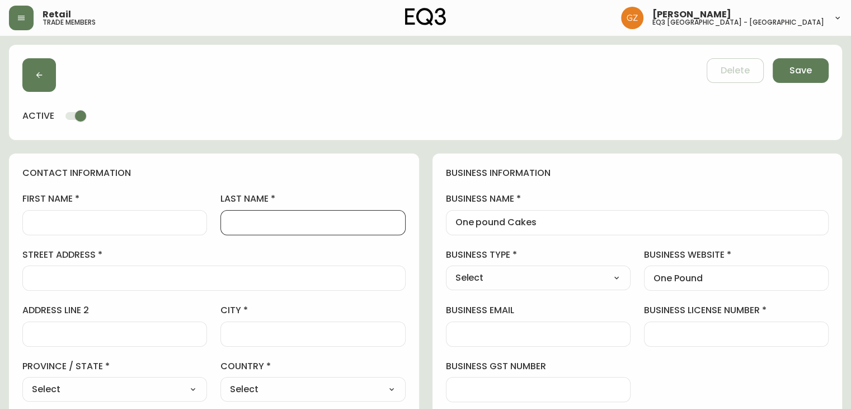  Describe the element at coordinates (538, 255) in the screenshot. I see `label: business type` at that location.